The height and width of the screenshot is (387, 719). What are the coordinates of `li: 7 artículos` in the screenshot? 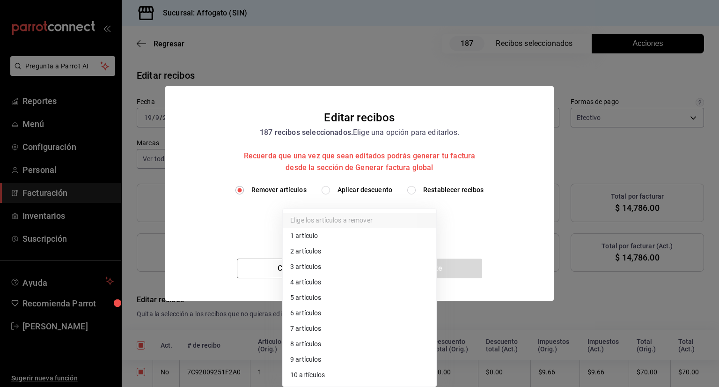 It's located at (360, 328).